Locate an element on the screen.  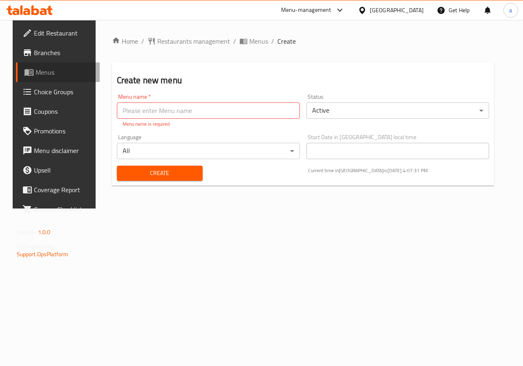
span: Choice Groups is located at coordinates (64, 92).